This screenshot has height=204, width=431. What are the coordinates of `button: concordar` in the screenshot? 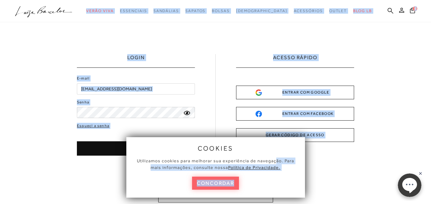 It's located at (216, 183).